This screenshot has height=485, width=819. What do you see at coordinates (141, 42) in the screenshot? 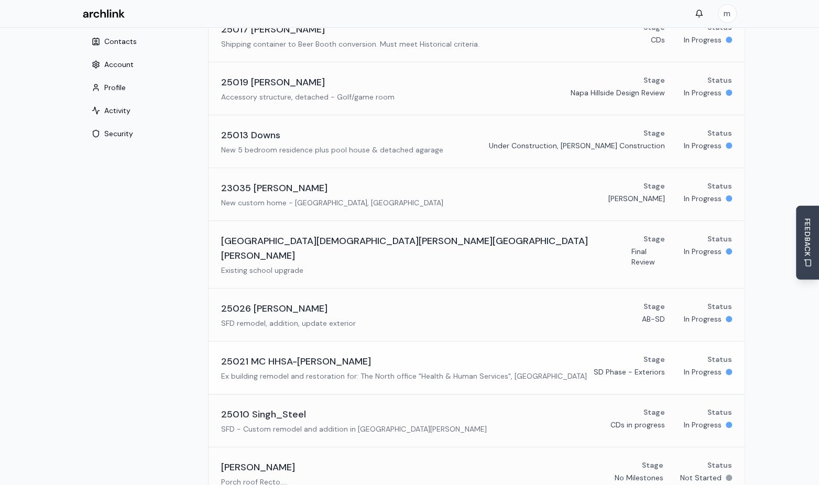
I see `a: Contacts` at bounding box center [141, 42].